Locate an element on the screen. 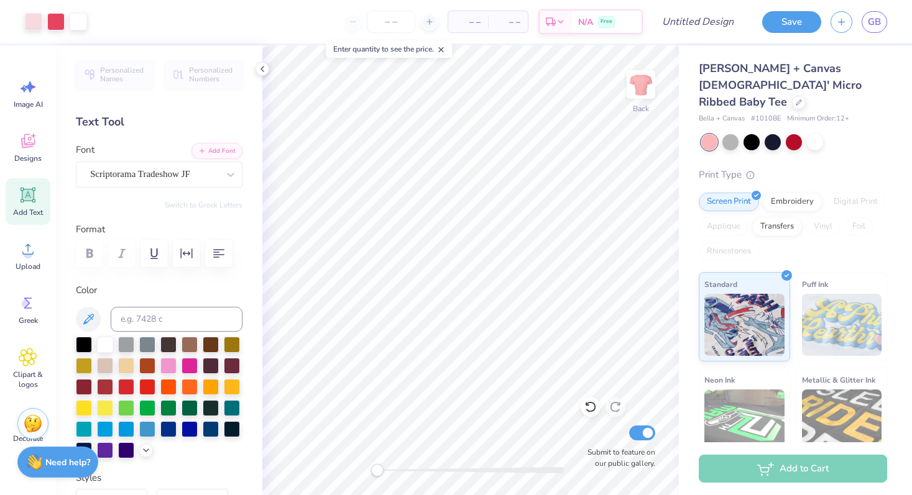 The width and height of the screenshot is (912, 495). label: Submit to feature on our public gallery. is located at coordinates (618, 458).